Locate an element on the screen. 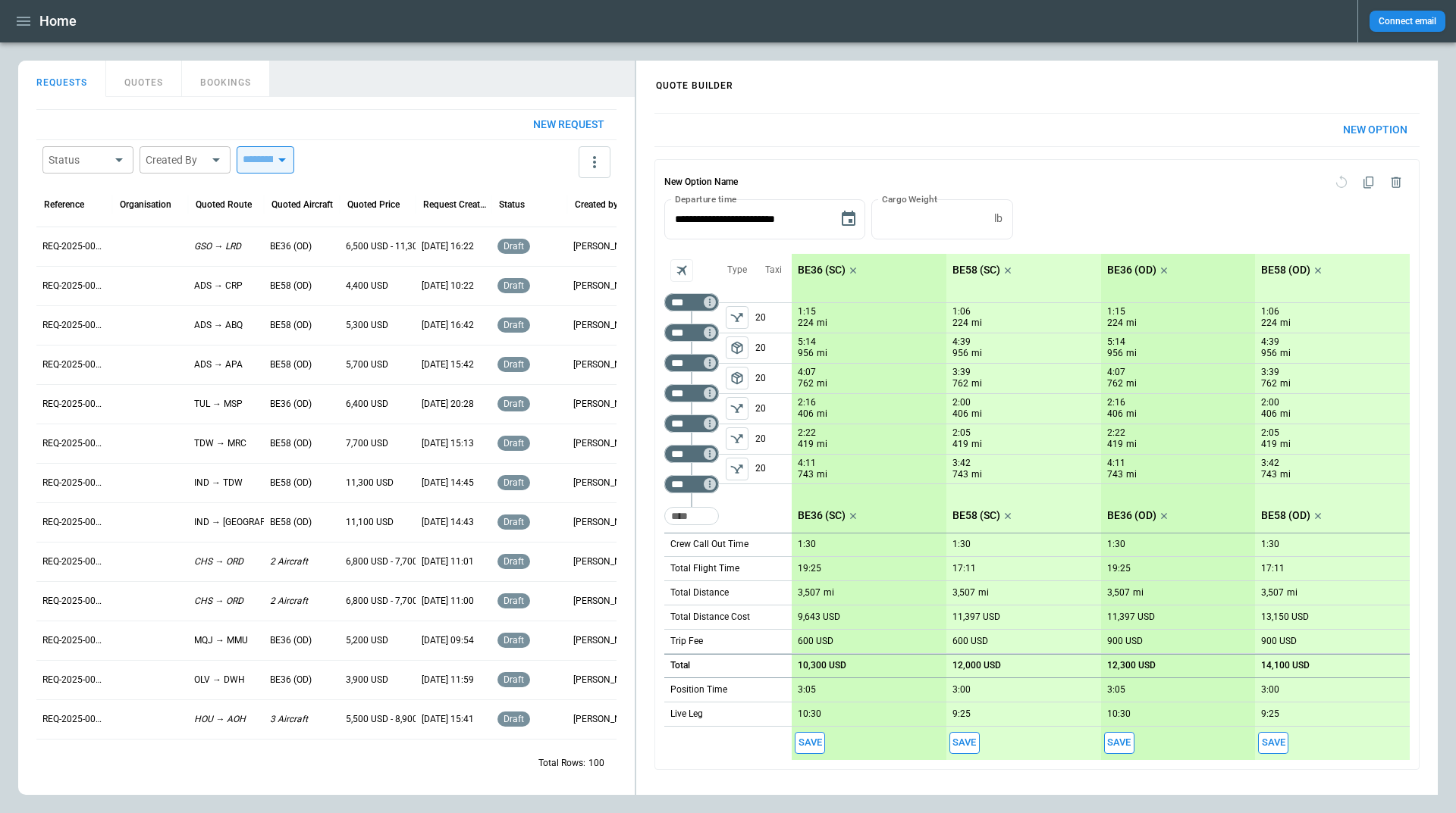 The height and width of the screenshot is (813, 1456). p: REQ-2025-000241 is located at coordinates (75, 640).